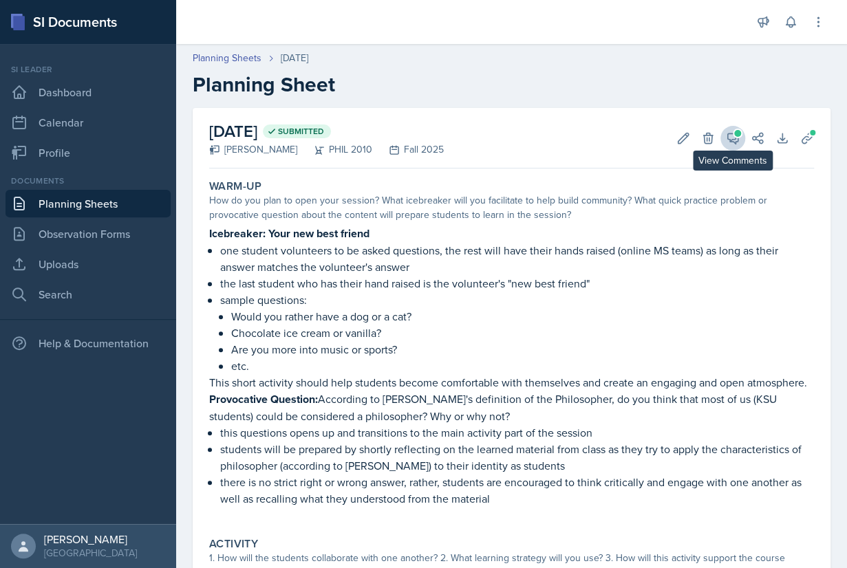  I want to click on strong: Icebreaker: Your new best friend, so click(289, 233).